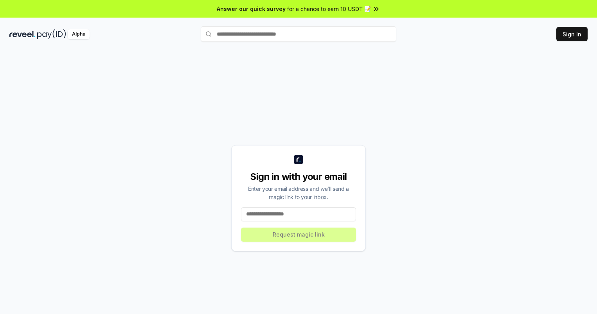  I want to click on img: reveel_dark, so click(22, 34).